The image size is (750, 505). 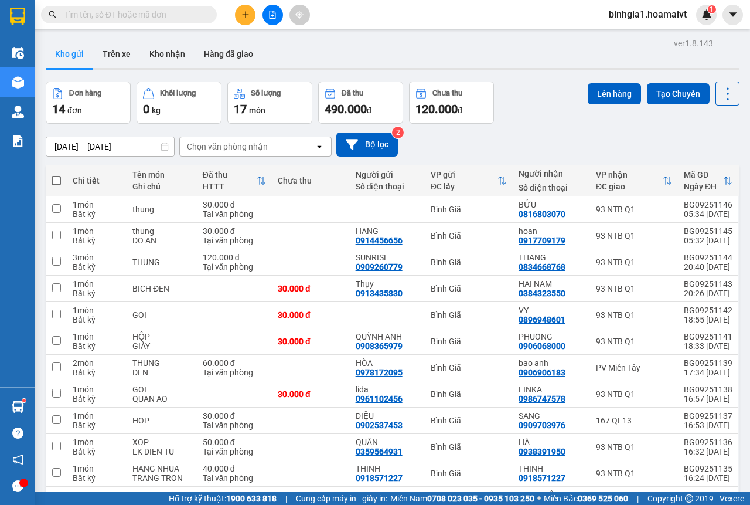 I want to click on div: SUNRISE, so click(x=387, y=257).